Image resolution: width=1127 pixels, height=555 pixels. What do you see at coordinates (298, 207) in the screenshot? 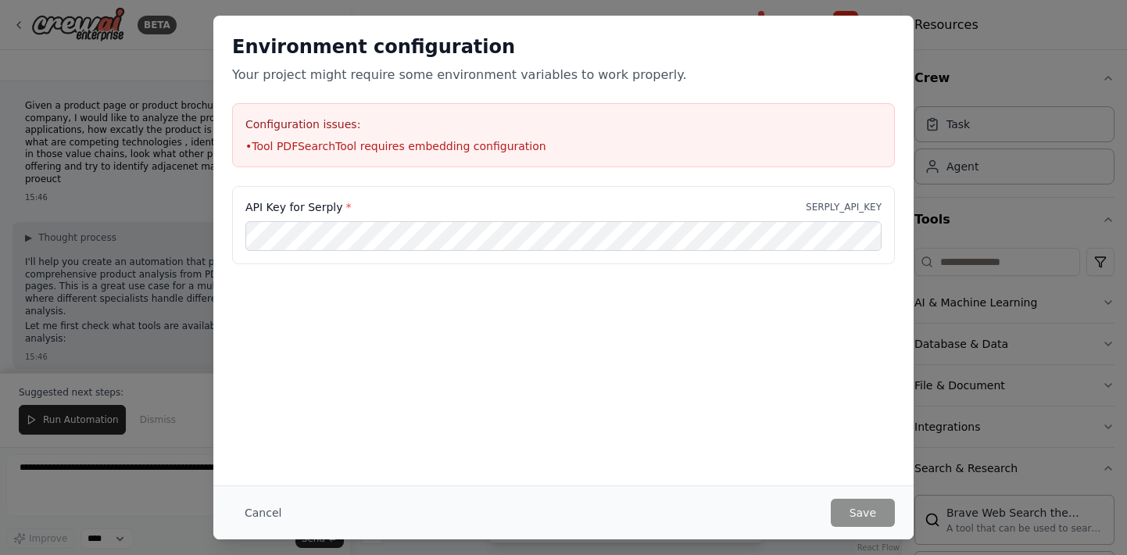
I see `label: API Key for Serply` at bounding box center [298, 207].